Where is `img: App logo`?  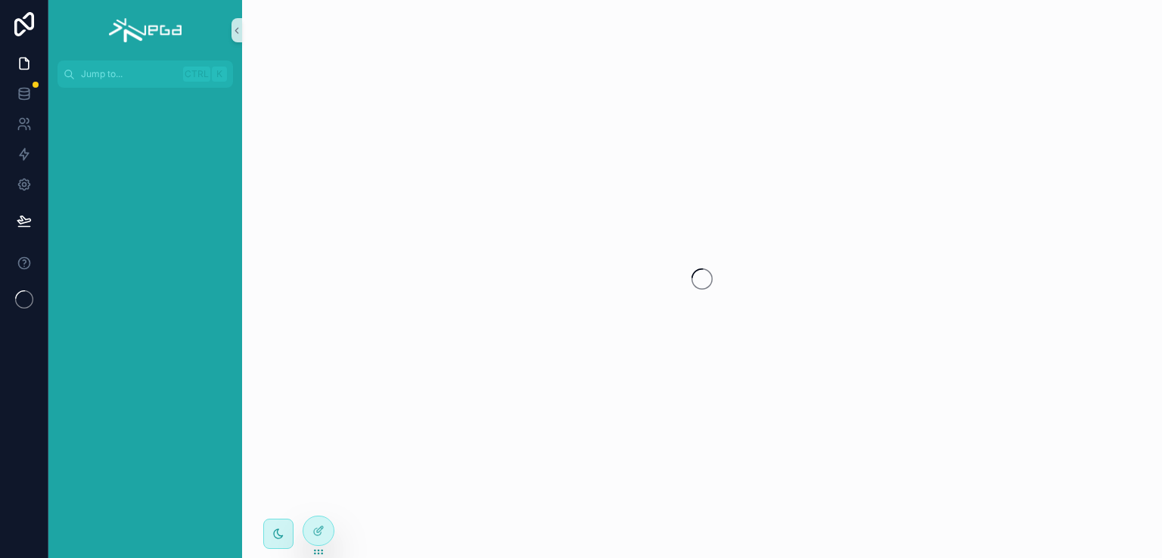 img: App logo is located at coordinates (145, 30).